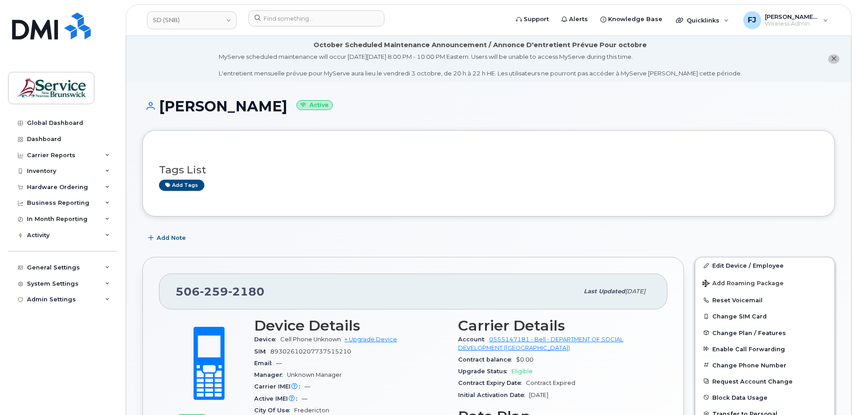 The width and height of the screenshot is (856, 415). I want to click on button: close notification, so click(834, 59).